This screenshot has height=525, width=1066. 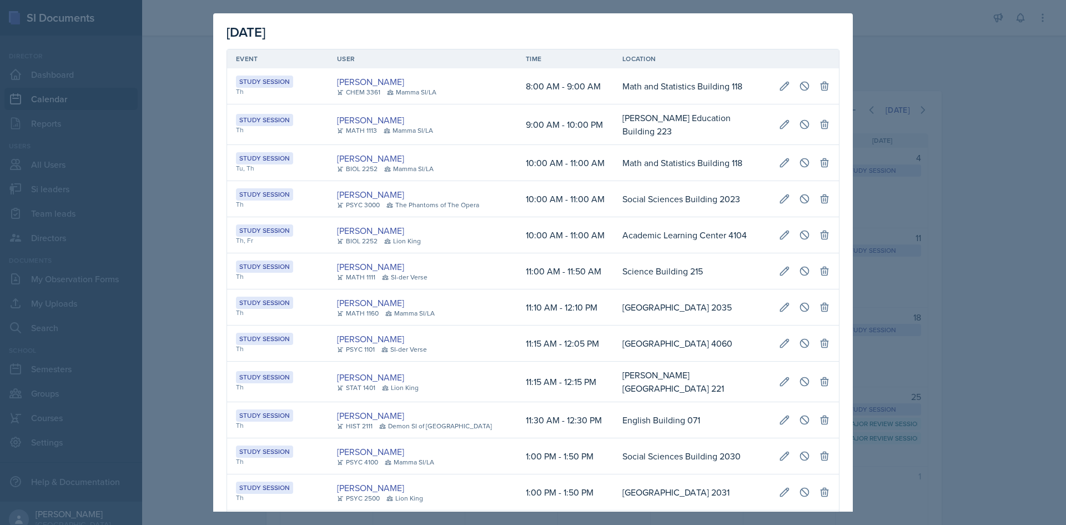 What do you see at coordinates (692, 456) in the screenshot?
I see `td: Social Sciences Building 2030` at bounding box center [692, 456].